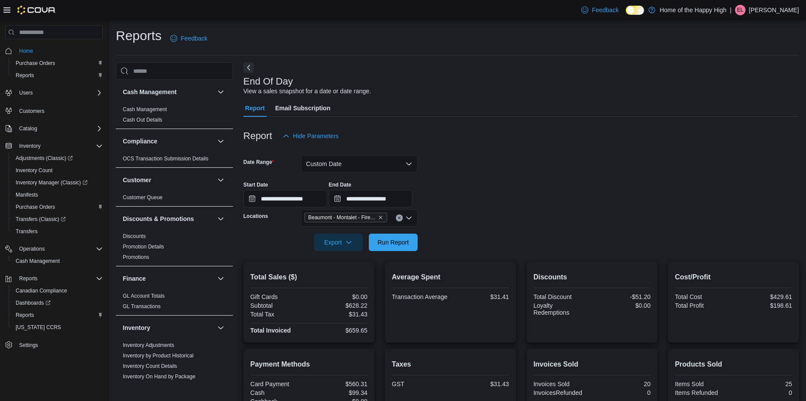  I want to click on div: $31.41, so click(480, 297).